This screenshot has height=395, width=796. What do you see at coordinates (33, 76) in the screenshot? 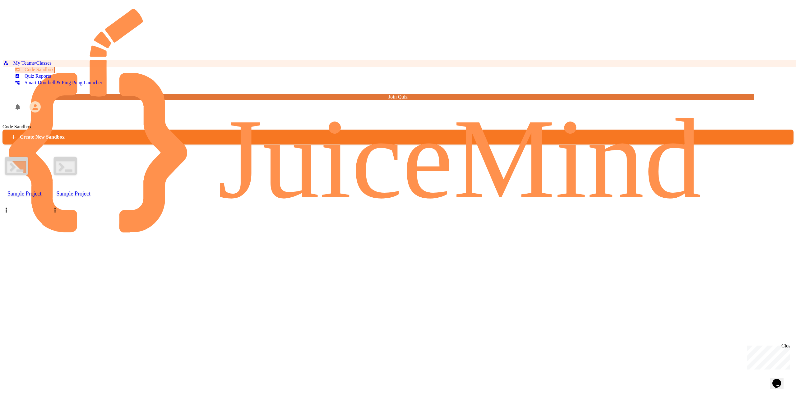
I see `a: Quiz Reports` at bounding box center [33, 76].